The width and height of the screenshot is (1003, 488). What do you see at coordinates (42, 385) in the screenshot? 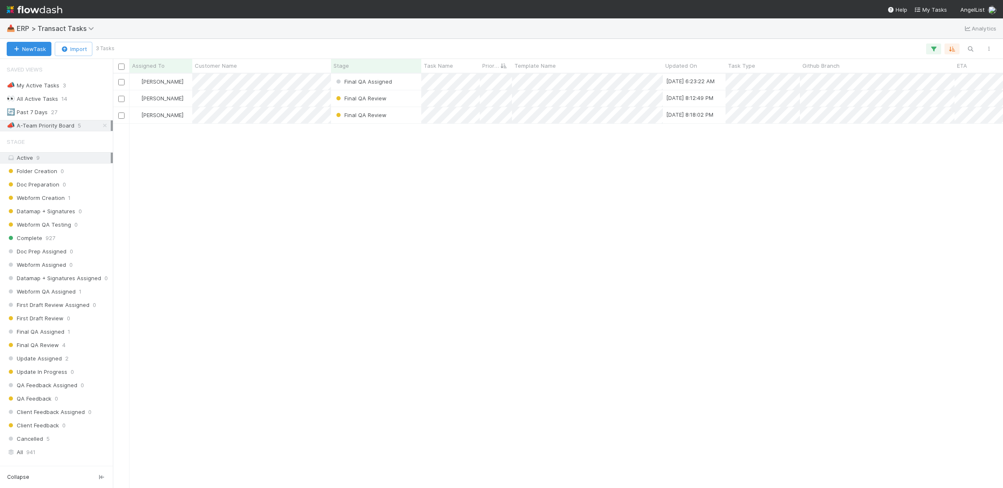
I see `span: QA Feedback Assigned` at bounding box center [42, 385].